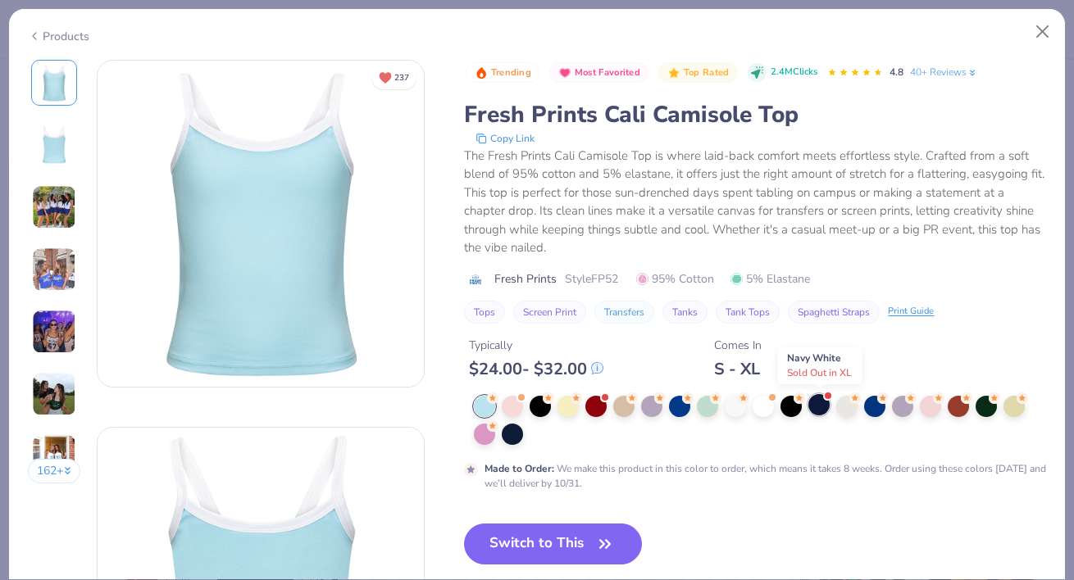 This screenshot has height=580, width=1074. I want to click on span: 2.4M Clicks, so click(794, 72).